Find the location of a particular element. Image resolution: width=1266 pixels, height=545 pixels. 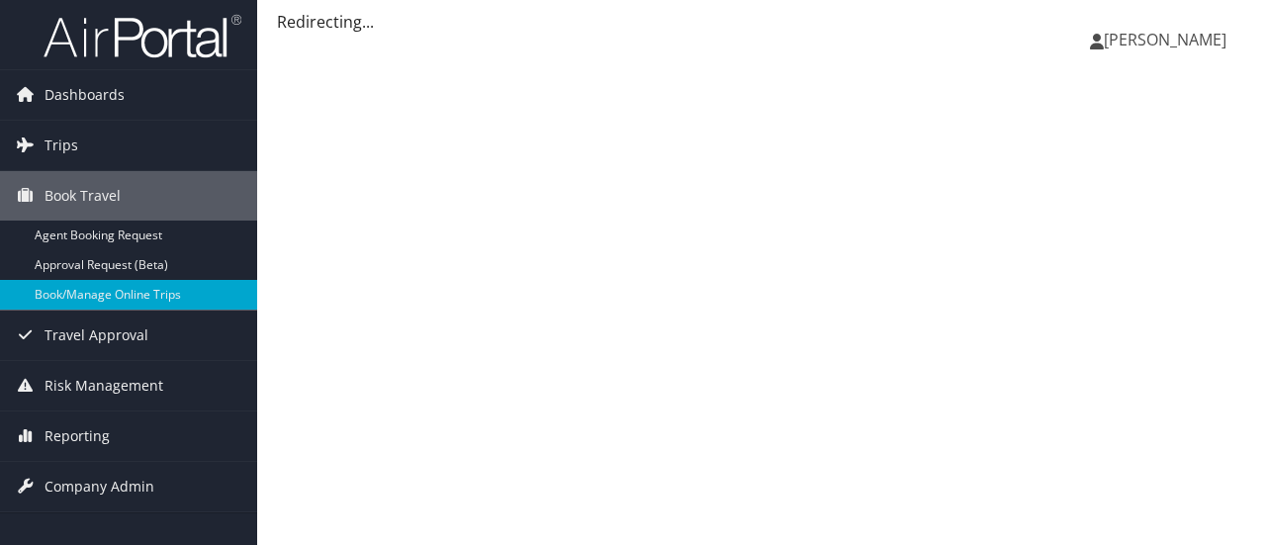

span: Travel Approval is located at coordinates (96, 335).